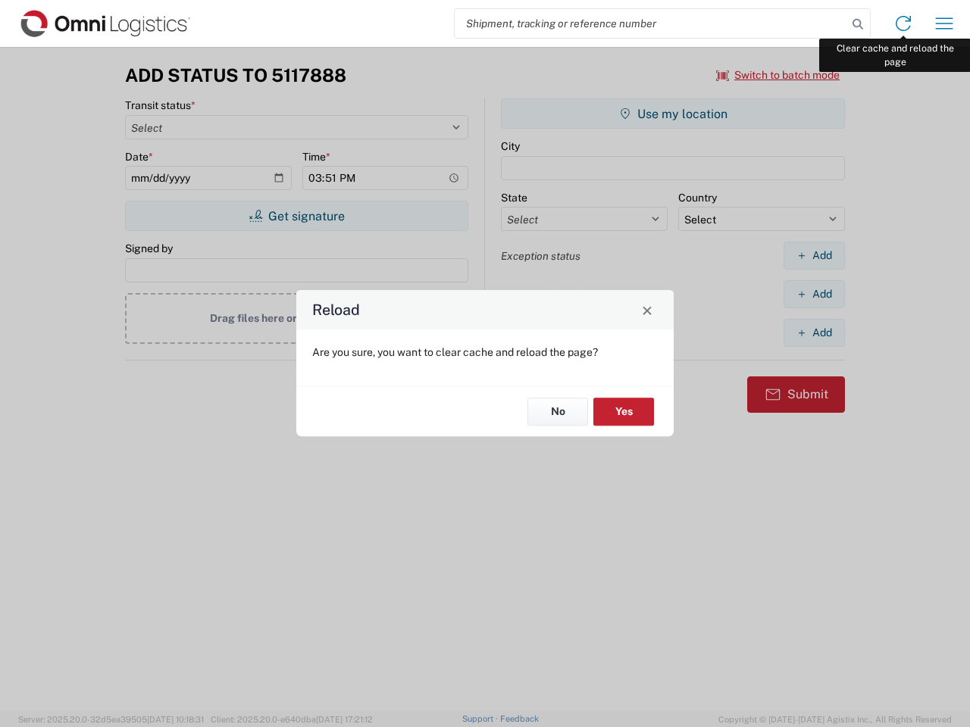  Describe the element at coordinates (624, 411) in the screenshot. I see `button: Yes` at that location.